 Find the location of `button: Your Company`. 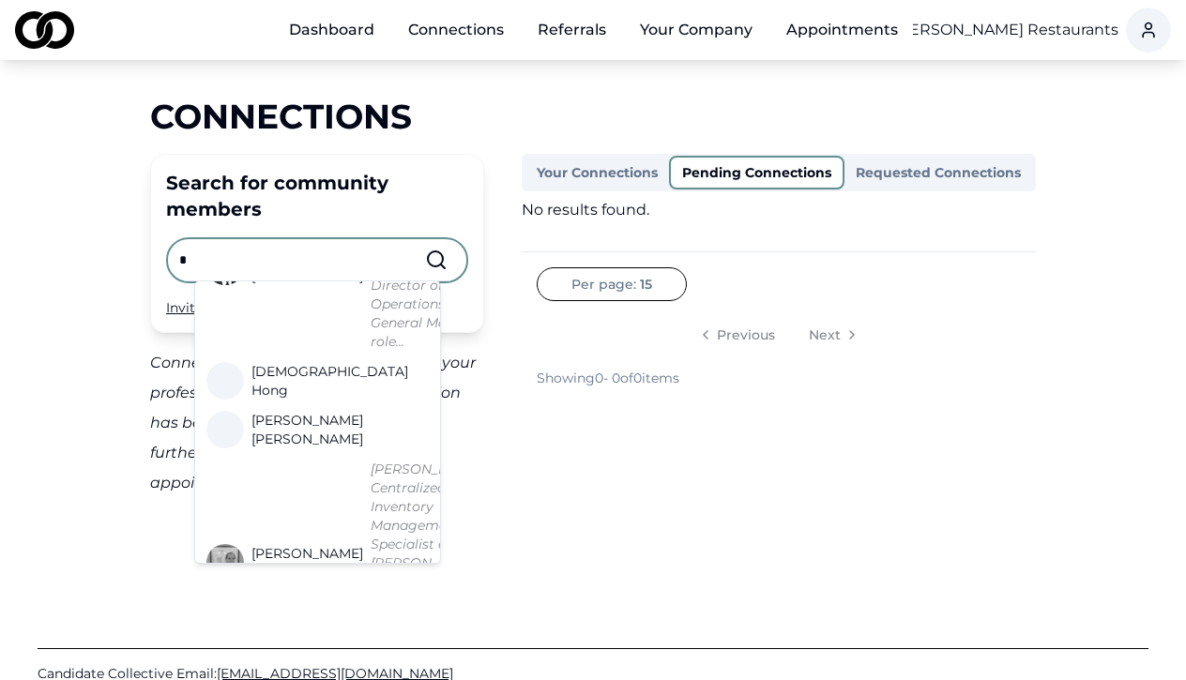

button: Your Company is located at coordinates (696, 30).